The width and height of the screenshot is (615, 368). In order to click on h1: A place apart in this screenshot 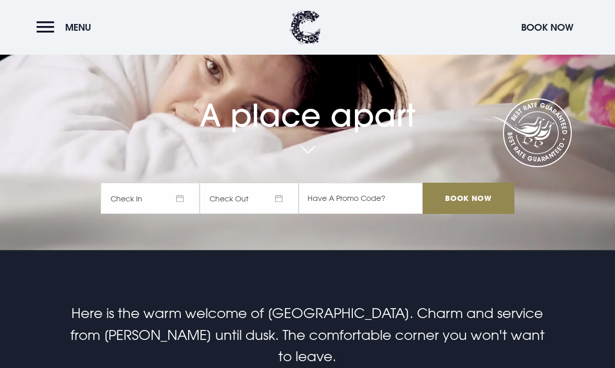, I will do `click(307, 104)`.